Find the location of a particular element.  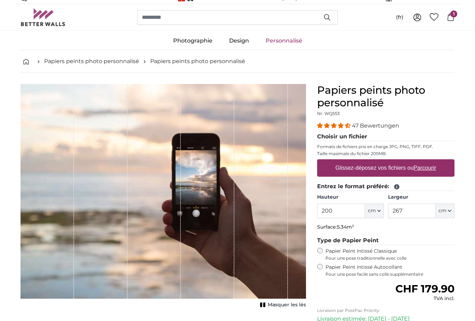

span: 47 Bewertungen is located at coordinates (376, 125).